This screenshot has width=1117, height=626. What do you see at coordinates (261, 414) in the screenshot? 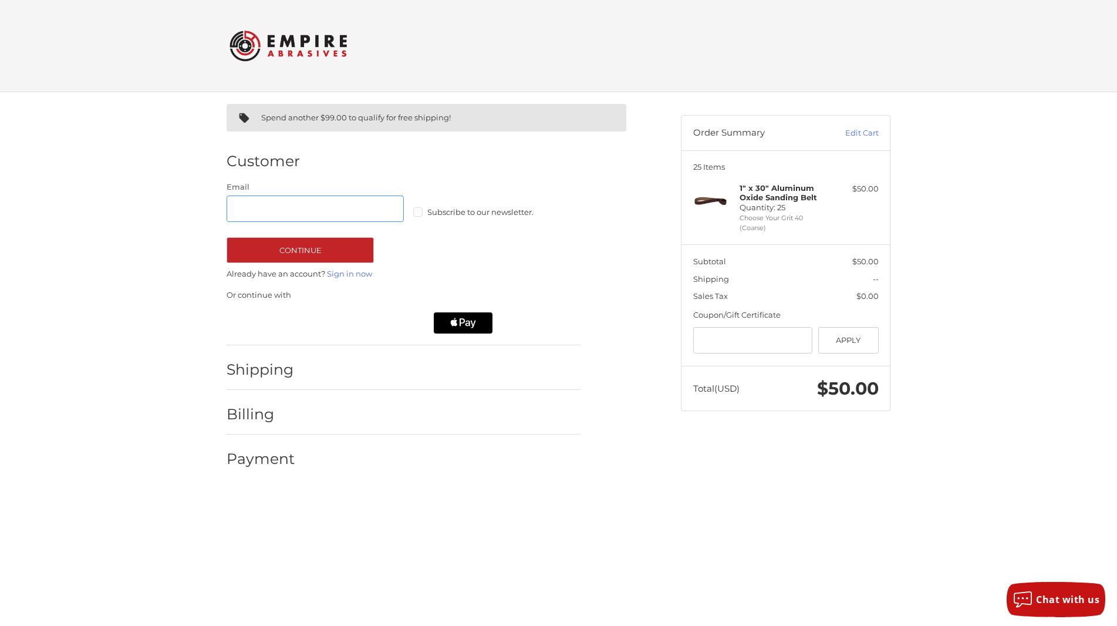
I see `h2: Billing` at bounding box center [261, 414].